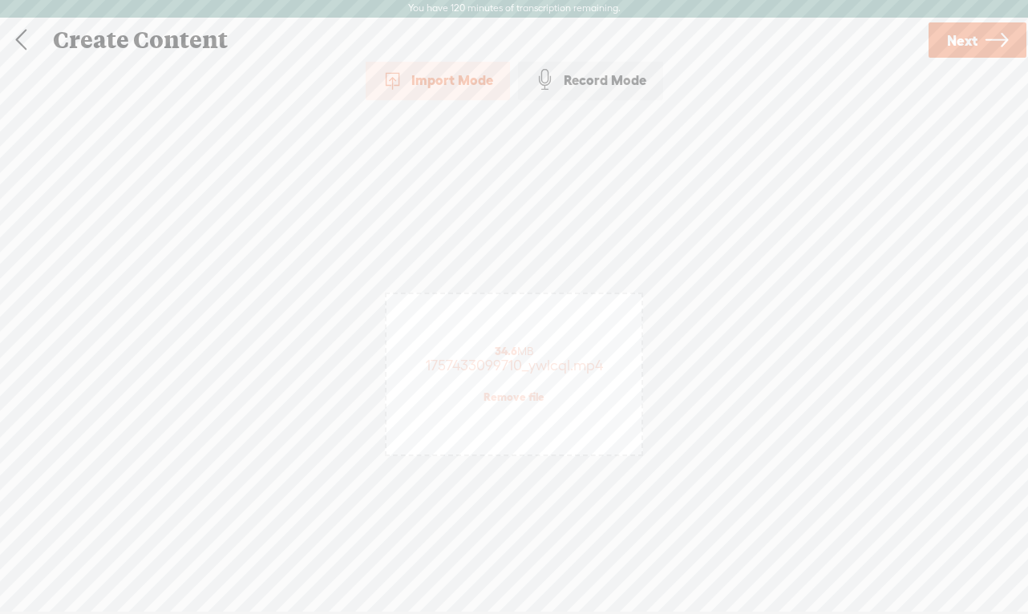 This screenshot has width=1028, height=614. What do you see at coordinates (483, 40) in the screenshot?
I see `div: Create Content` at bounding box center [483, 40].